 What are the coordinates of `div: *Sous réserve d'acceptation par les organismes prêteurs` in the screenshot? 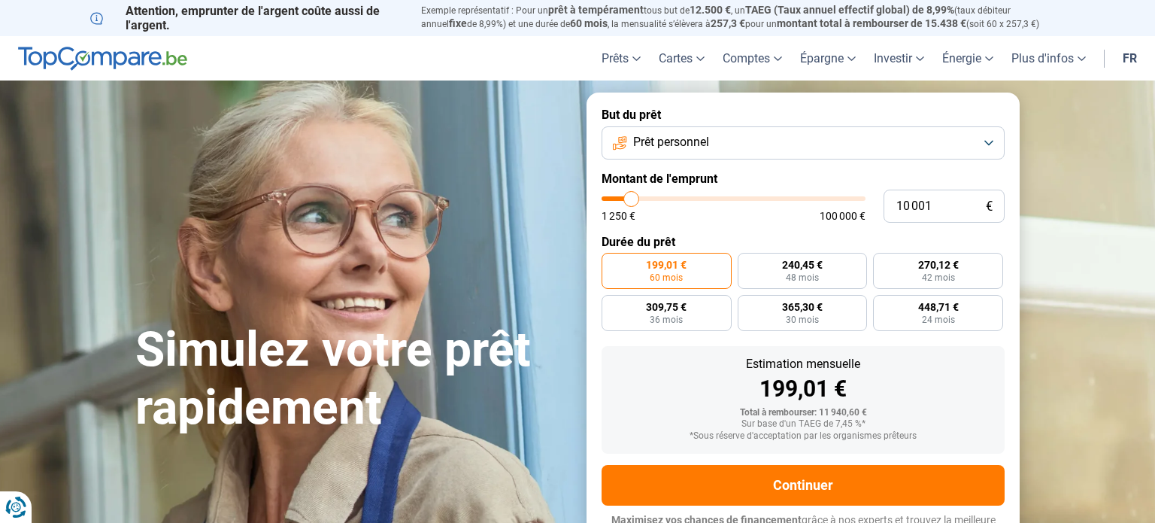 It's located at (803, 436).